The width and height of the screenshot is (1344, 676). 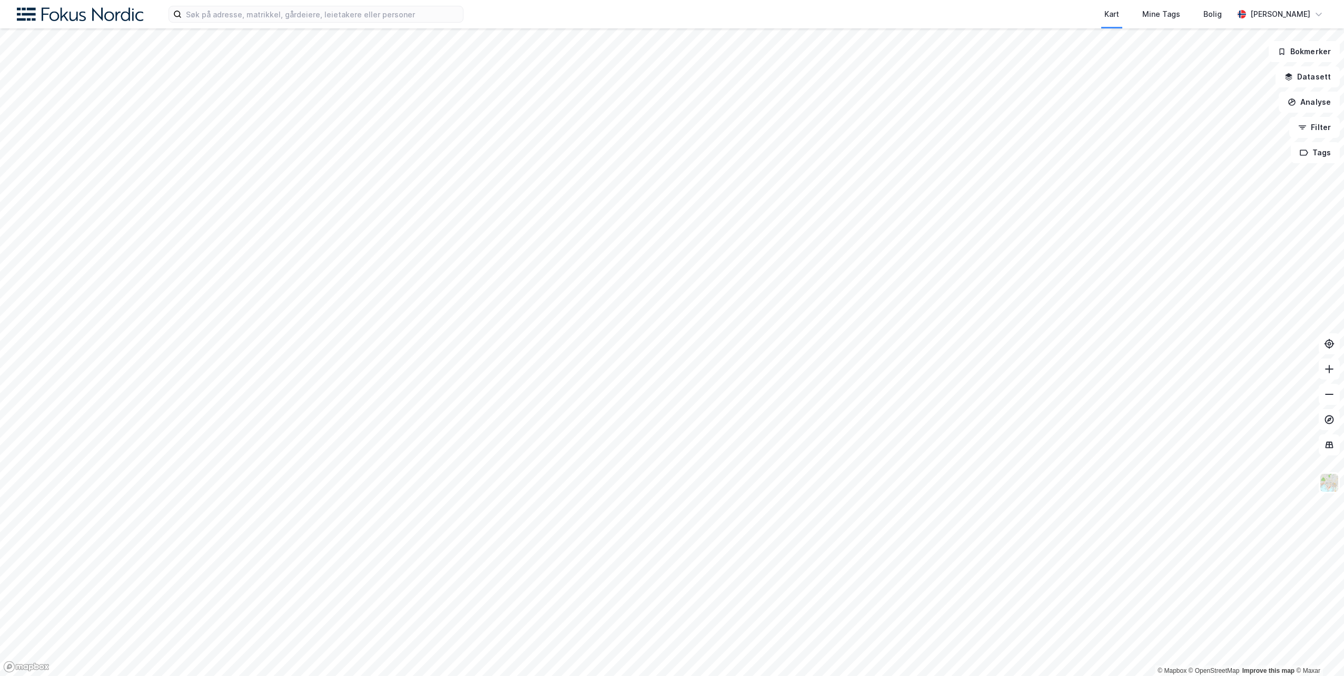 What do you see at coordinates (26, 667) in the screenshot?
I see `a: Mapbox homepage` at bounding box center [26, 667].